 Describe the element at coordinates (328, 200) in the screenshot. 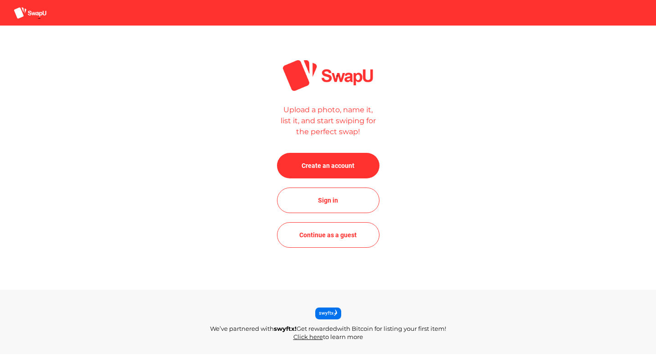

I see `button: Sign in` at that location.